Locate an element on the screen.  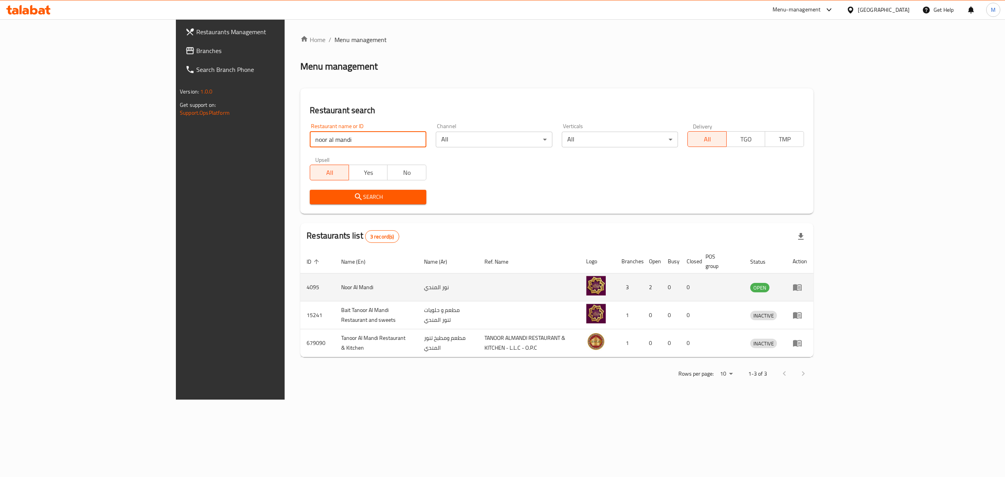
div: Menu-management is located at coordinates (797, 10).